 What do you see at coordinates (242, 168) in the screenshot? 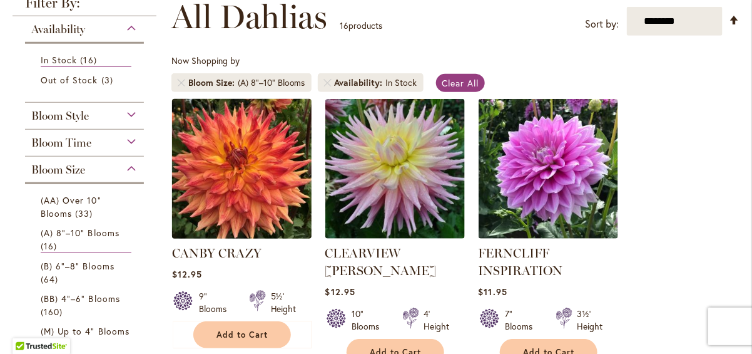
I see `img: Canby Crazy` at bounding box center [242, 168].